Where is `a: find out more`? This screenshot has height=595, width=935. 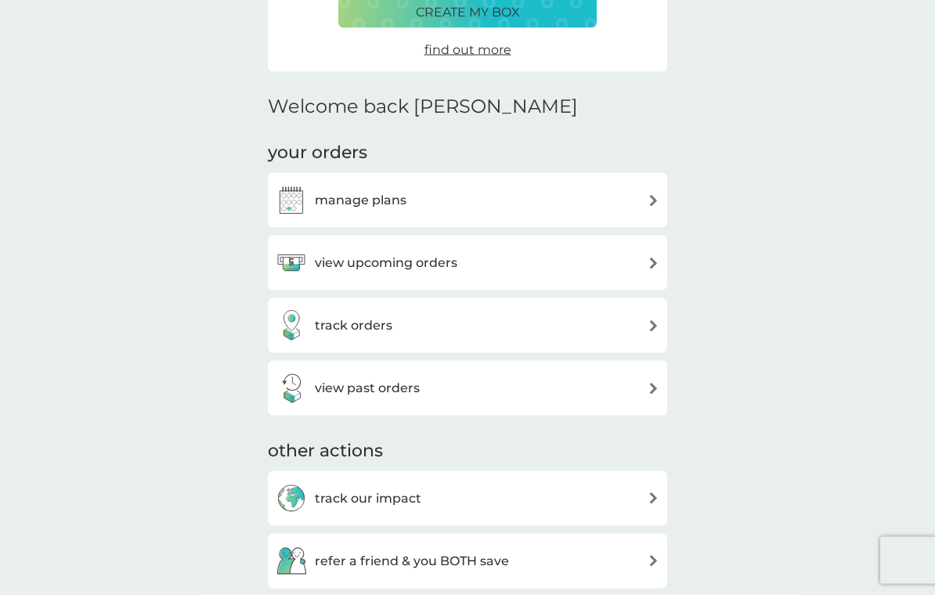
a: find out more is located at coordinates (468, 50).